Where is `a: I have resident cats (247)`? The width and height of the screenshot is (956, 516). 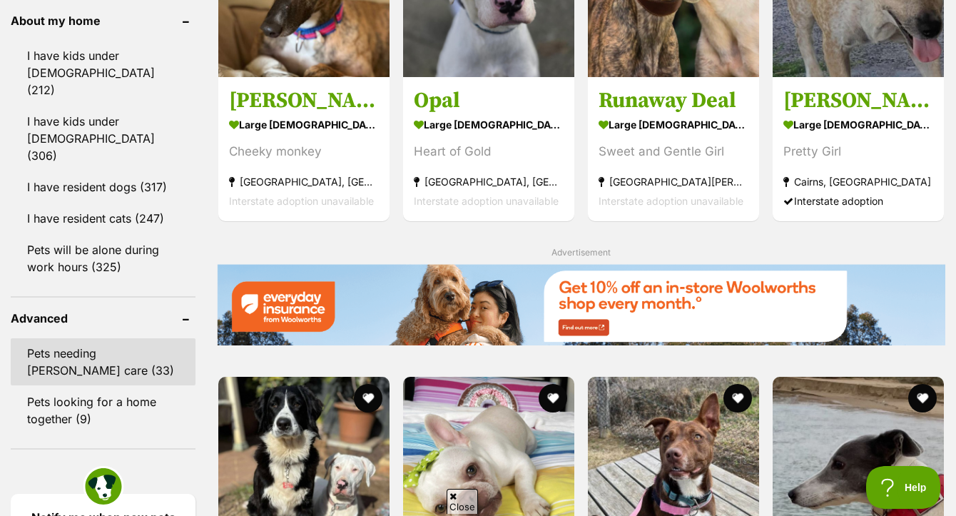
a: I have resident cats (247) is located at coordinates (103, 218).